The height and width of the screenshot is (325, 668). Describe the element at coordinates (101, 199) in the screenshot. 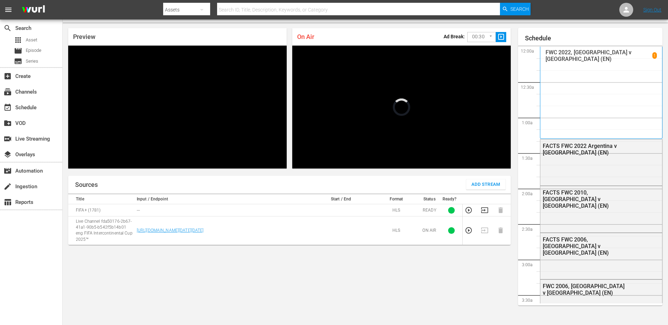

I see `th: Title` at that location.